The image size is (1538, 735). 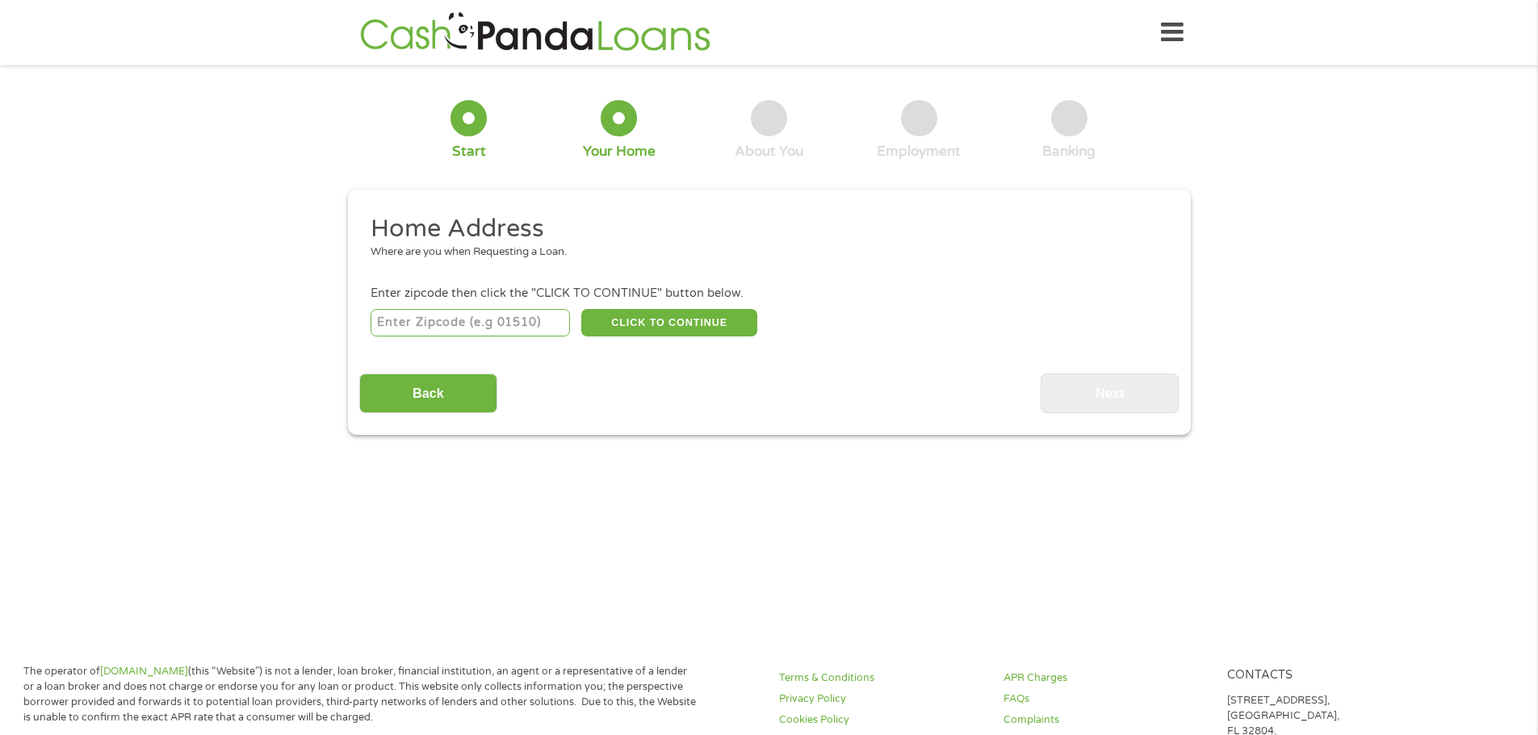 I want to click on a: Complaints, so click(x=1106, y=720).